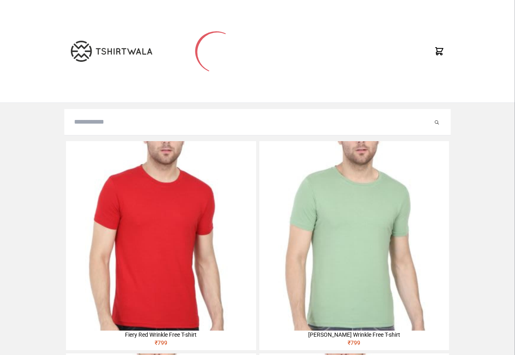 This screenshot has width=515, height=355. I want to click on div: Fiery Red Wrinkle Free T-shirt, so click(161, 335).